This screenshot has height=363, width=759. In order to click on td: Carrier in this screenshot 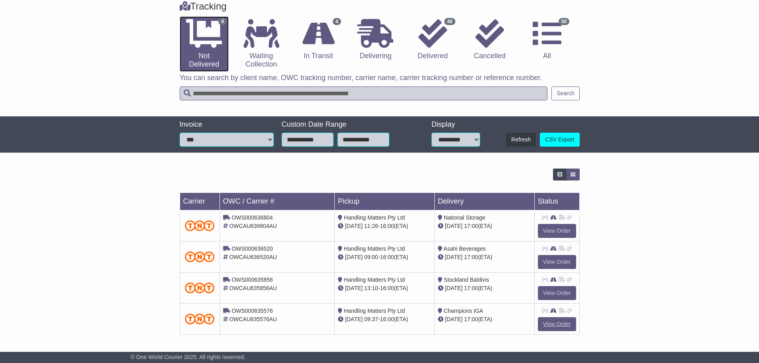, I will do `click(199, 201)`.